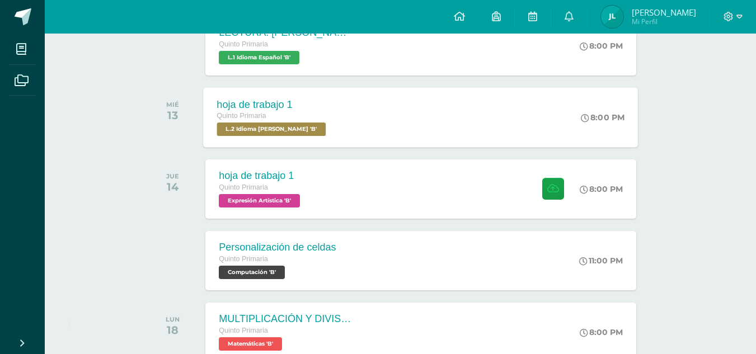 The width and height of the screenshot is (756, 354). I want to click on div: MULTIPLICACIÓN Y DIVISIÓN CON NÚMEROS DECIMALES, so click(286, 319).